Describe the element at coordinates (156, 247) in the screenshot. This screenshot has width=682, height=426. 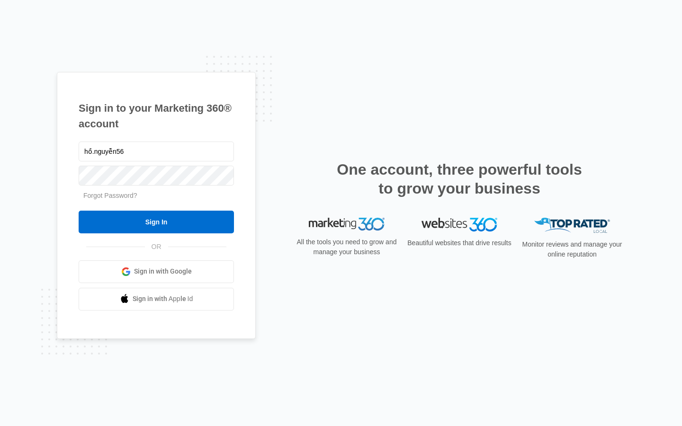
I see `span: OR` at that location.